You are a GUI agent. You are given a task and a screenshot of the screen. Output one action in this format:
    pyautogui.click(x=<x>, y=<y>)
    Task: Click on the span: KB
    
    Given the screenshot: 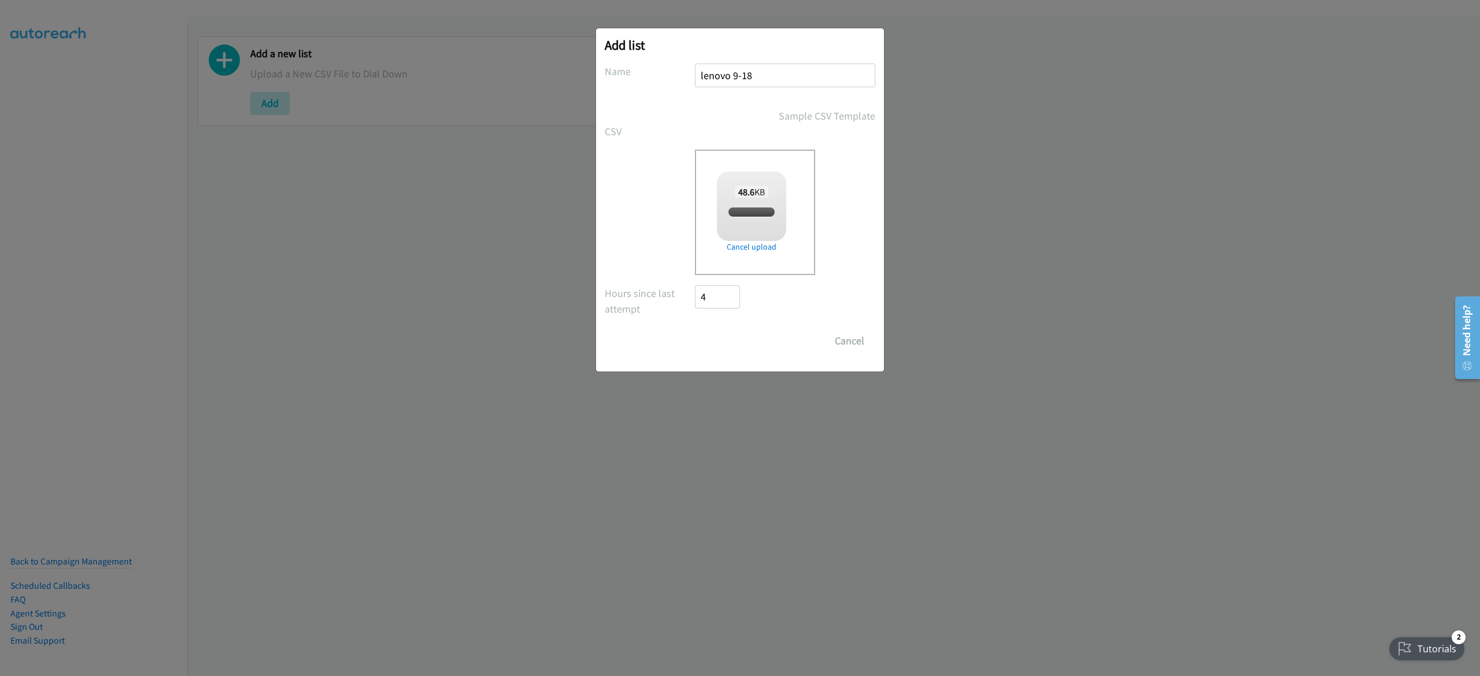 What is the action you would take?
    pyautogui.click(x=751, y=192)
    